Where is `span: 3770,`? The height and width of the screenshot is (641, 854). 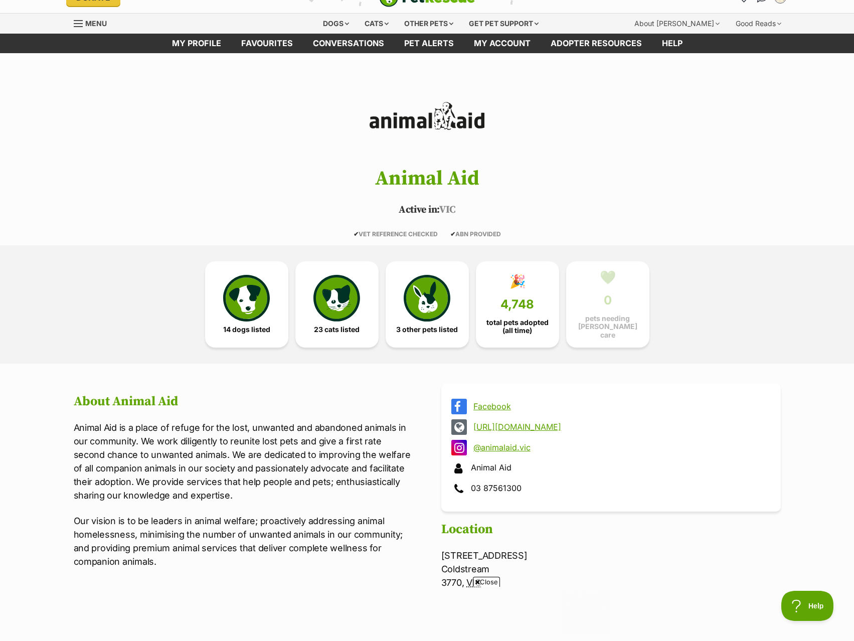
span: 3770, is located at coordinates (453, 582).